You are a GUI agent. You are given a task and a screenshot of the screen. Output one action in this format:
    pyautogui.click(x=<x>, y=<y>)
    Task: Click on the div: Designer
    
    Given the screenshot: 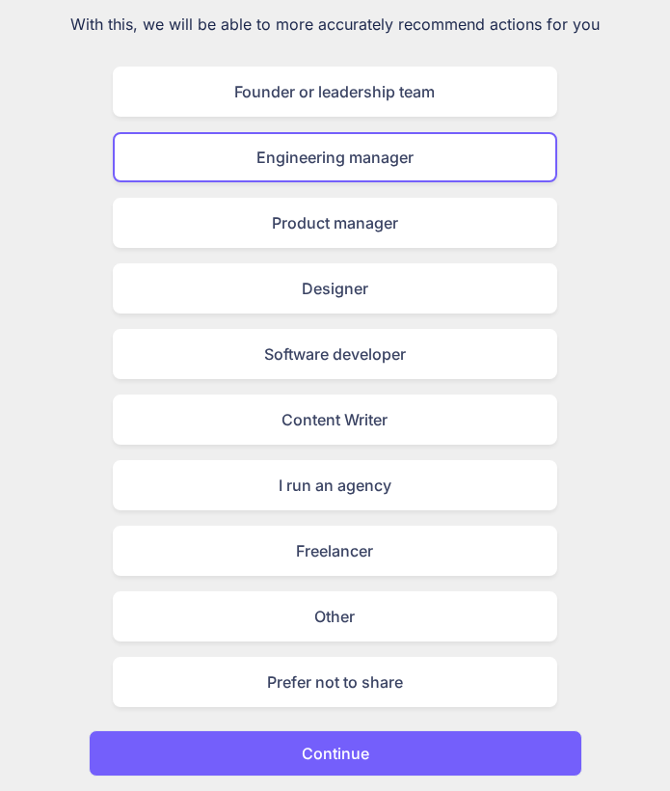 What is the action you would take?
    pyautogui.click(x=335, y=288)
    